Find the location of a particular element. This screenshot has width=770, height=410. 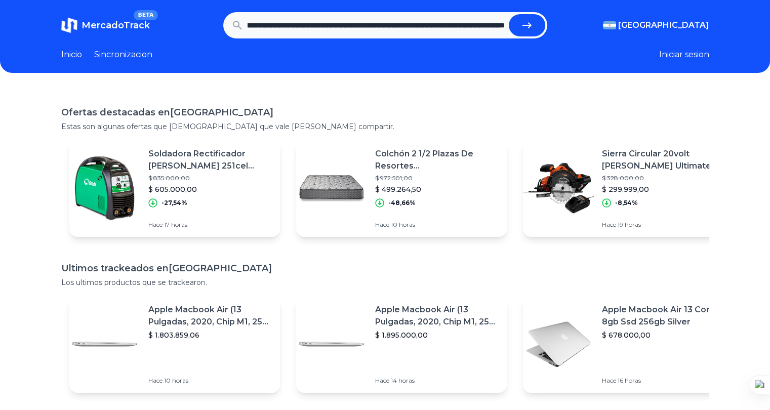

span: BETA is located at coordinates (145, 15).